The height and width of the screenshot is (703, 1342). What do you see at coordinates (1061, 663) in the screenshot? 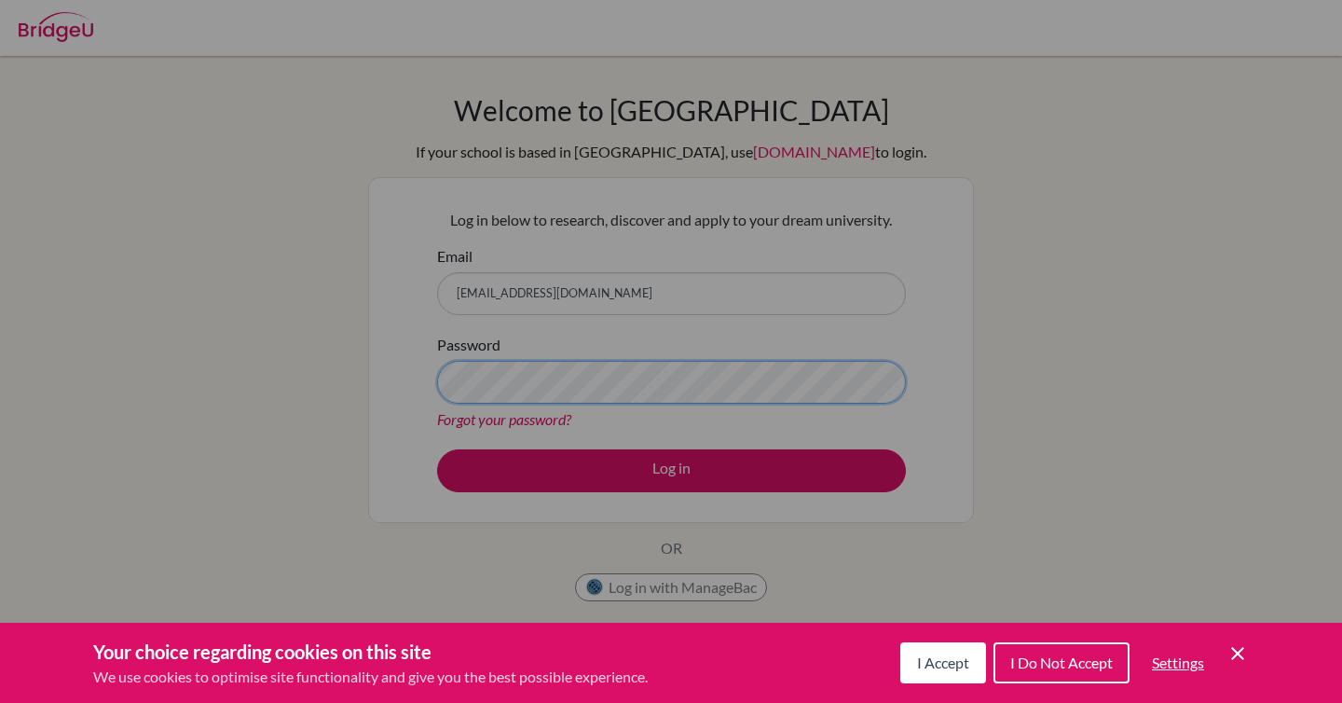
I see `button: I Do Not Accept` at bounding box center [1061, 663].